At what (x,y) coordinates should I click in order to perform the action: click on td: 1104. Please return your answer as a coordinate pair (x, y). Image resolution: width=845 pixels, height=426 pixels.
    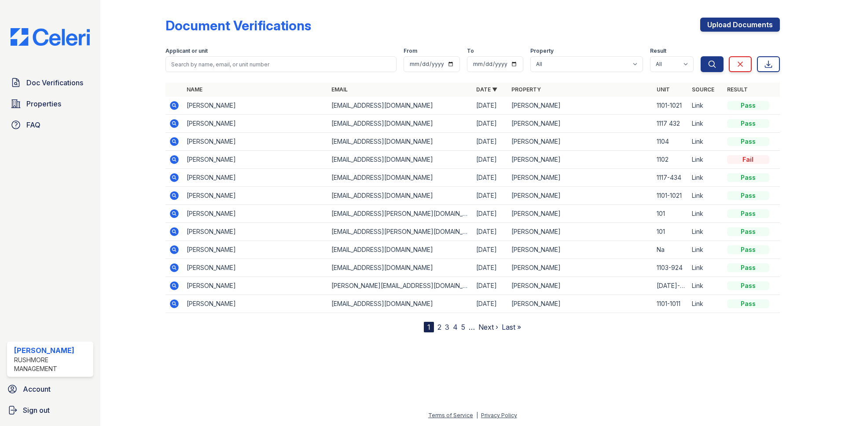
    Looking at the image, I should click on (670, 142).